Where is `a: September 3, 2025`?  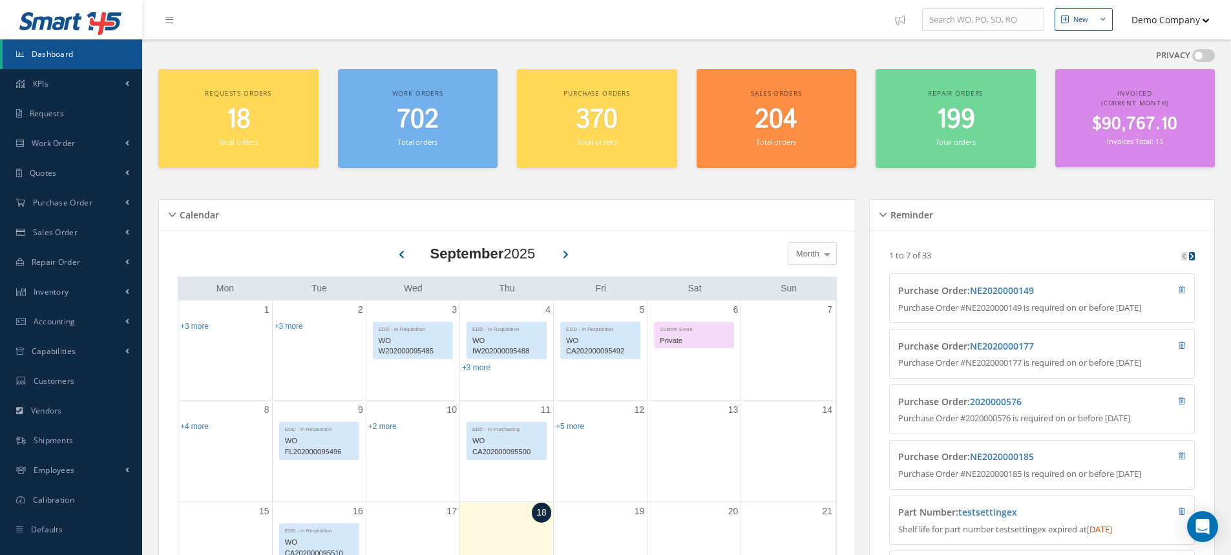 a: September 3, 2025 is located at coordinates (454, 310).